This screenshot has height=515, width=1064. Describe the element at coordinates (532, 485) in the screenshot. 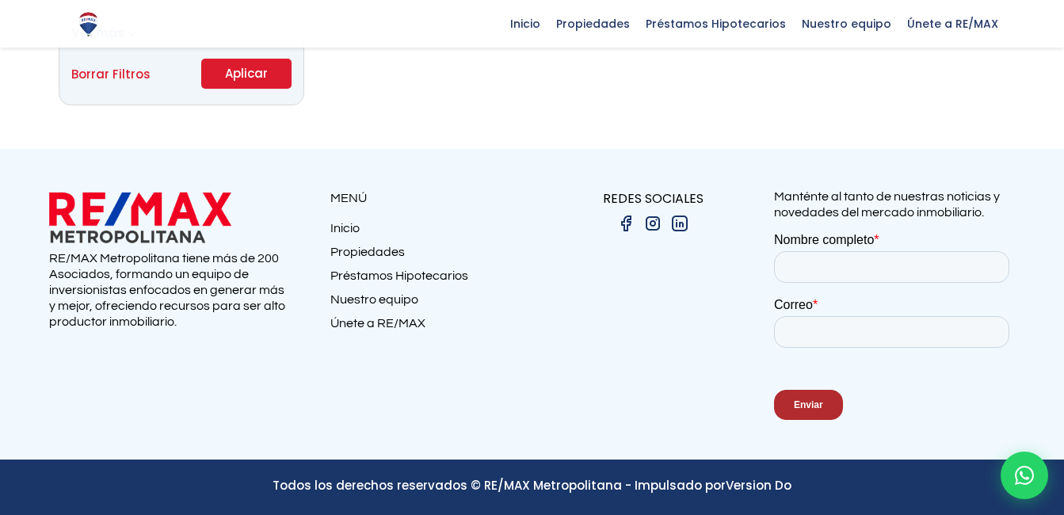

I see `p: Todos los derechos reservados © RE/MAX Metropolitana - Impulsado por` at that location.